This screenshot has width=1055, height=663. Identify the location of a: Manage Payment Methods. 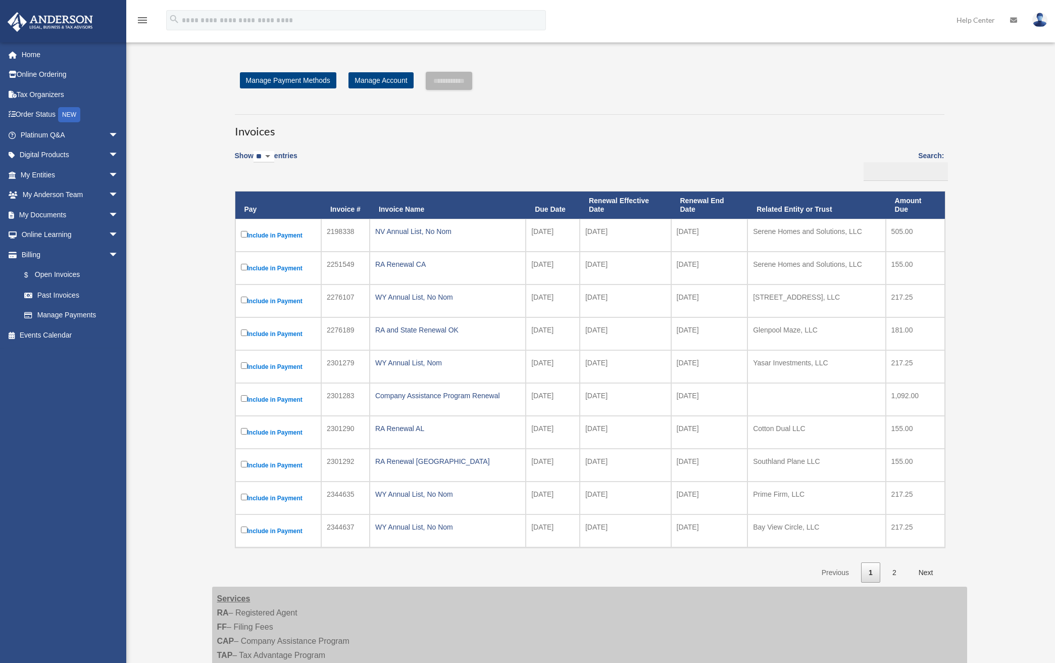
(288, 80).